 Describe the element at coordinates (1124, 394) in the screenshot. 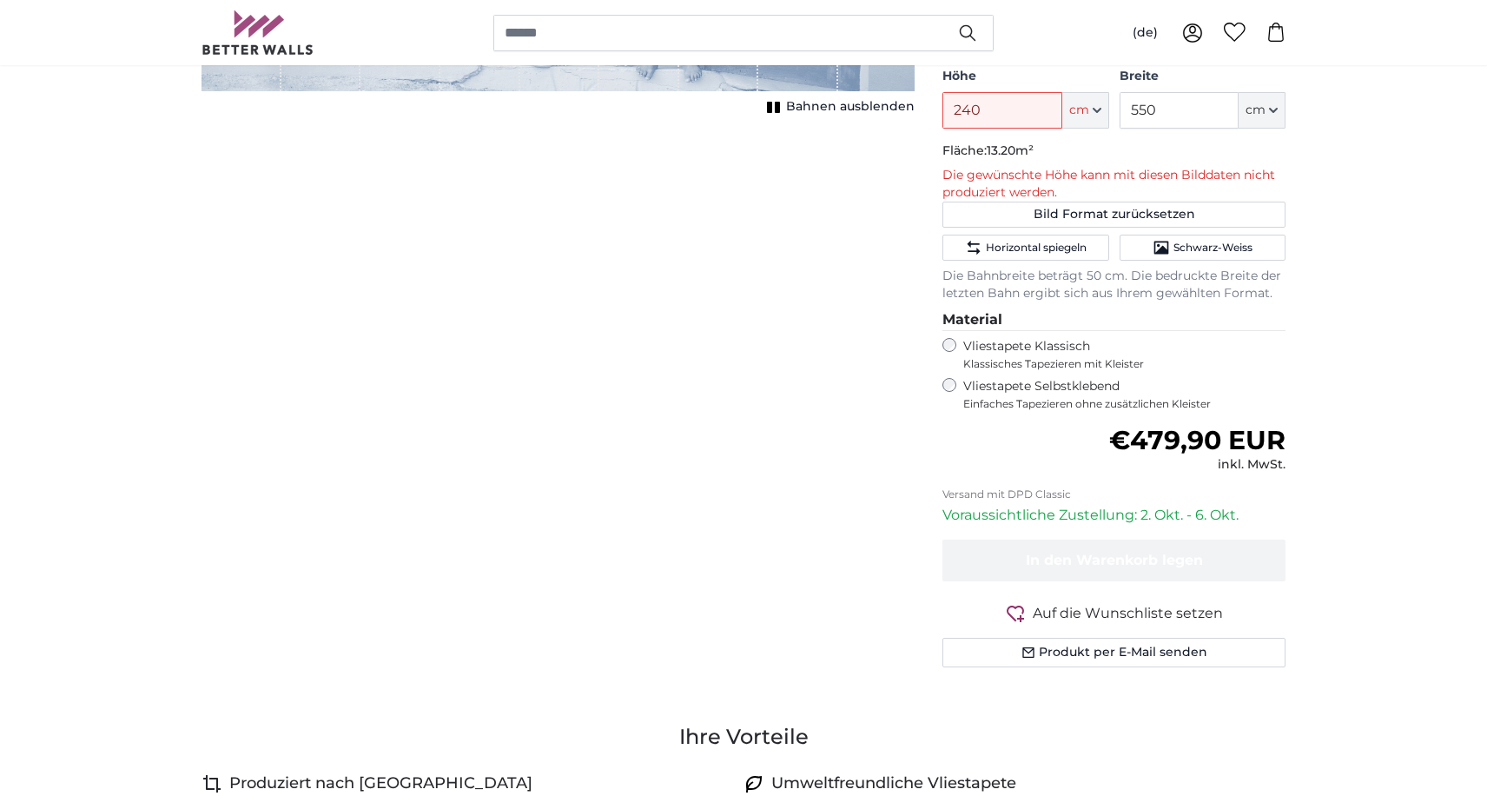

I see `label: Vliestapete Selbstklebend` at that location.